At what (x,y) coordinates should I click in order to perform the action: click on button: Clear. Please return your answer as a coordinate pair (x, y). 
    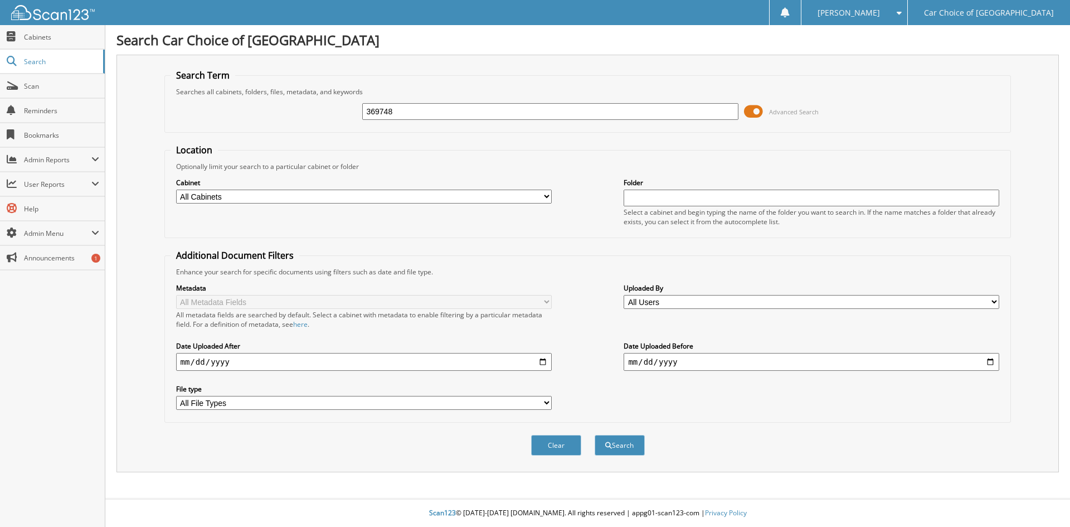
    Looking at the image, I should click on (556, 445).